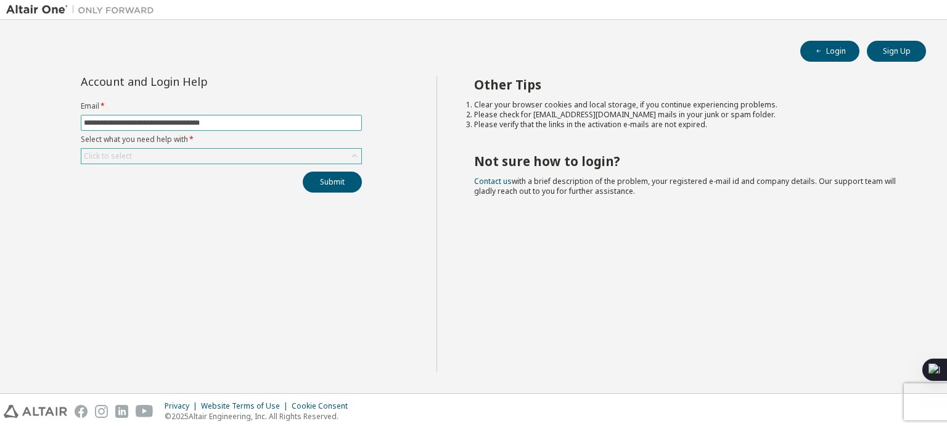 This screenshot has height=429, width=947. I want to click on img: facebook.svg, so click(81, 411).